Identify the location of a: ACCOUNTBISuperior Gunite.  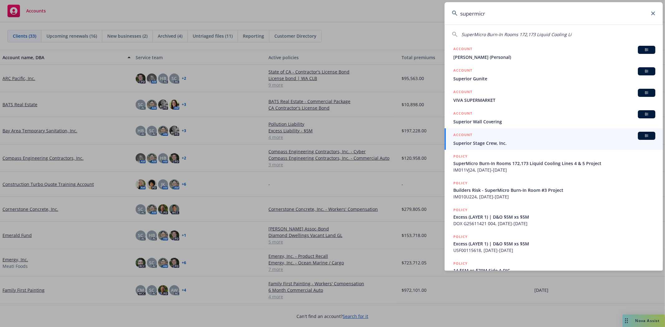
(554, 74).